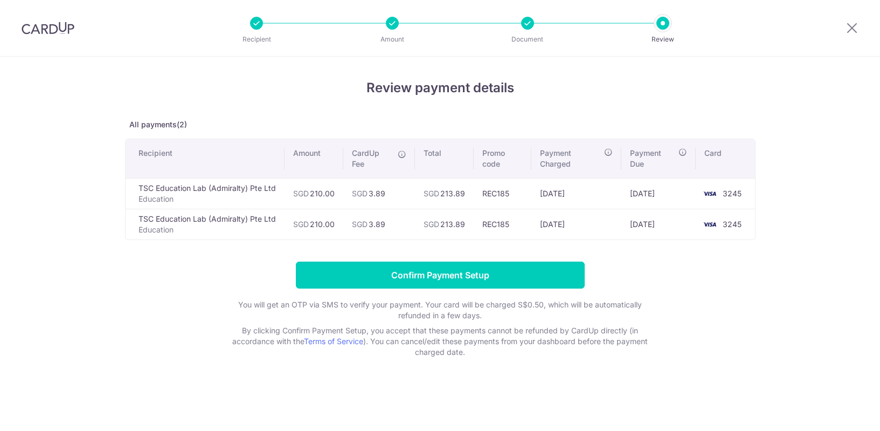  Describe the element at coordinates (48, 28) in the screenshot. I see `img: CardUp` at that location.